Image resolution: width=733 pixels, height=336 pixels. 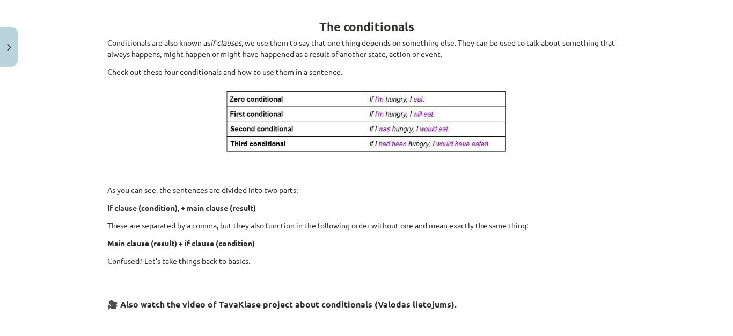 What do you see at coordinates (367, 190) in the screenshot?
I see `p: As you can see, the sentences are divided into two parts:` at bounding box center [367, 190].